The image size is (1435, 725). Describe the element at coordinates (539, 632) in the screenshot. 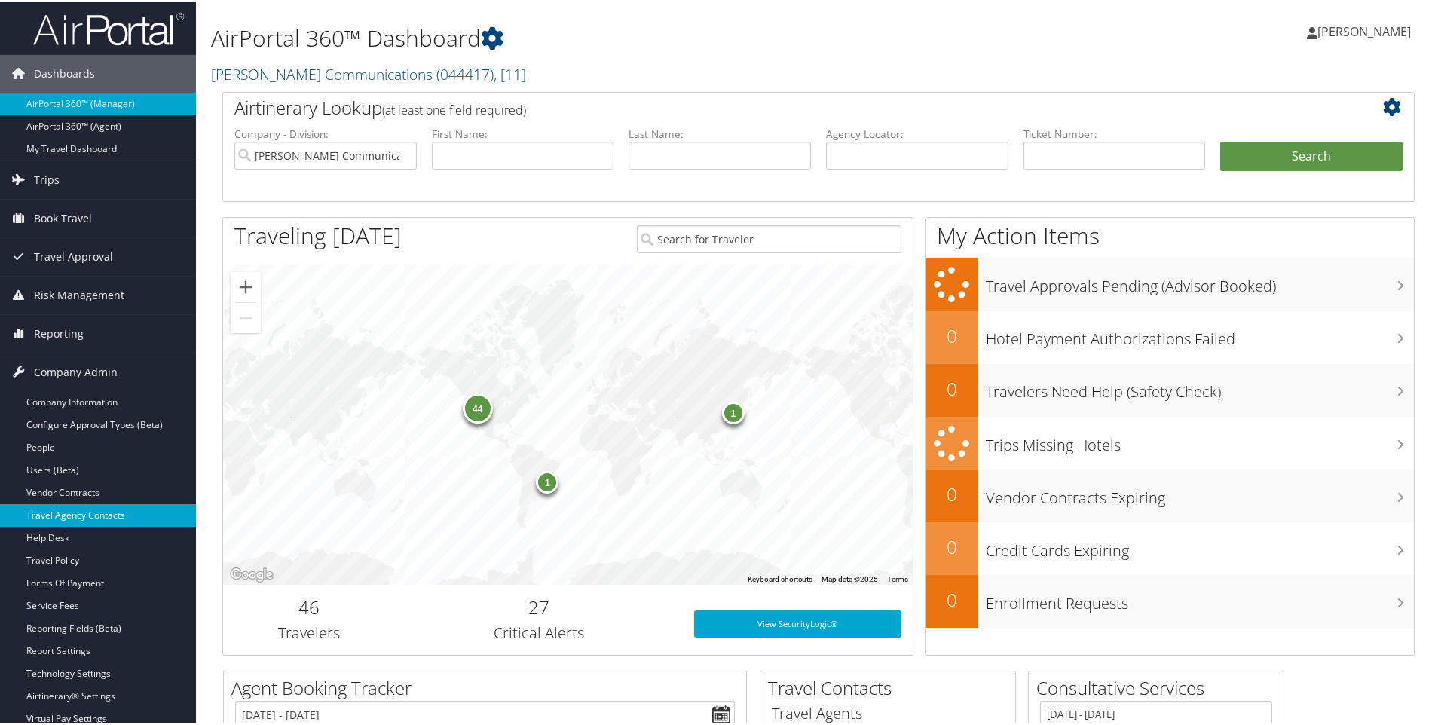

I see `h3: Critical Alerts` at that location.